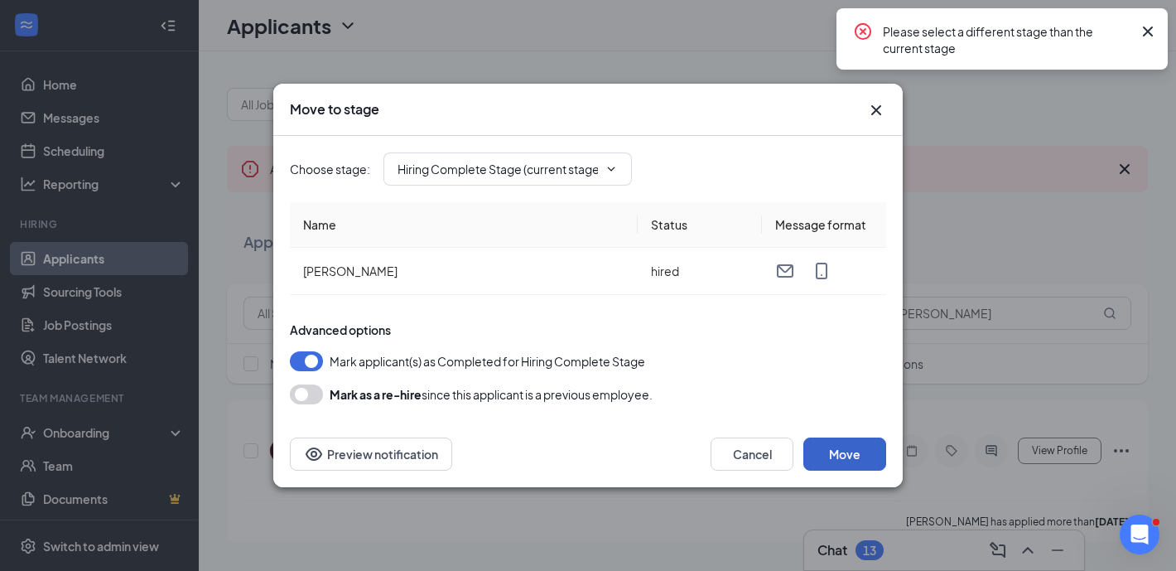 The width and height of the screenshot is (1176, 571). I want to click on th: Message format, so click(824, 225).